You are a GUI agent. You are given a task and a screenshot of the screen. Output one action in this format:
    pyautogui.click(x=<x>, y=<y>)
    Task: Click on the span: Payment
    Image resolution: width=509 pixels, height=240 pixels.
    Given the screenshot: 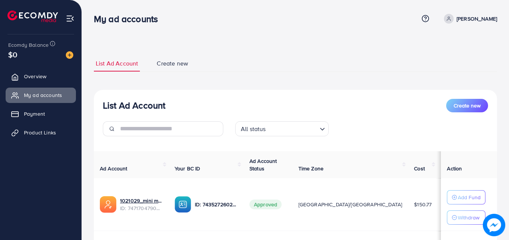 What is the action you would take?
    pyautogui.click(x=34, y=114)
    